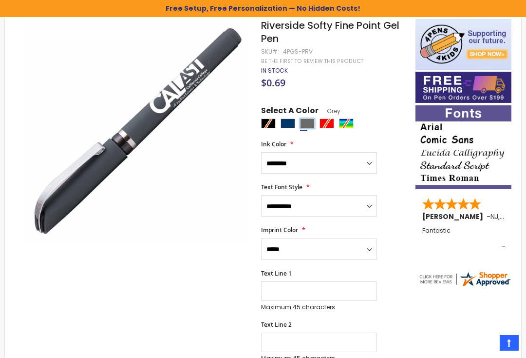 The width and height of the screenshot is (526, 358). I want to click on div: Availability, so click(274, 71).